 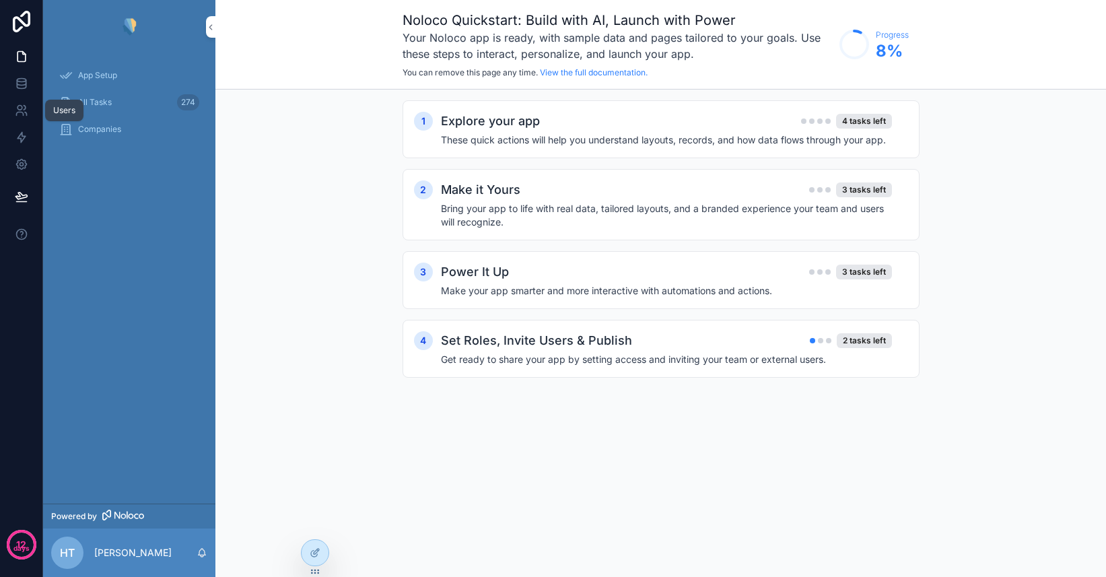 I want to click on a: App Setup, so click(x=129, y=75).